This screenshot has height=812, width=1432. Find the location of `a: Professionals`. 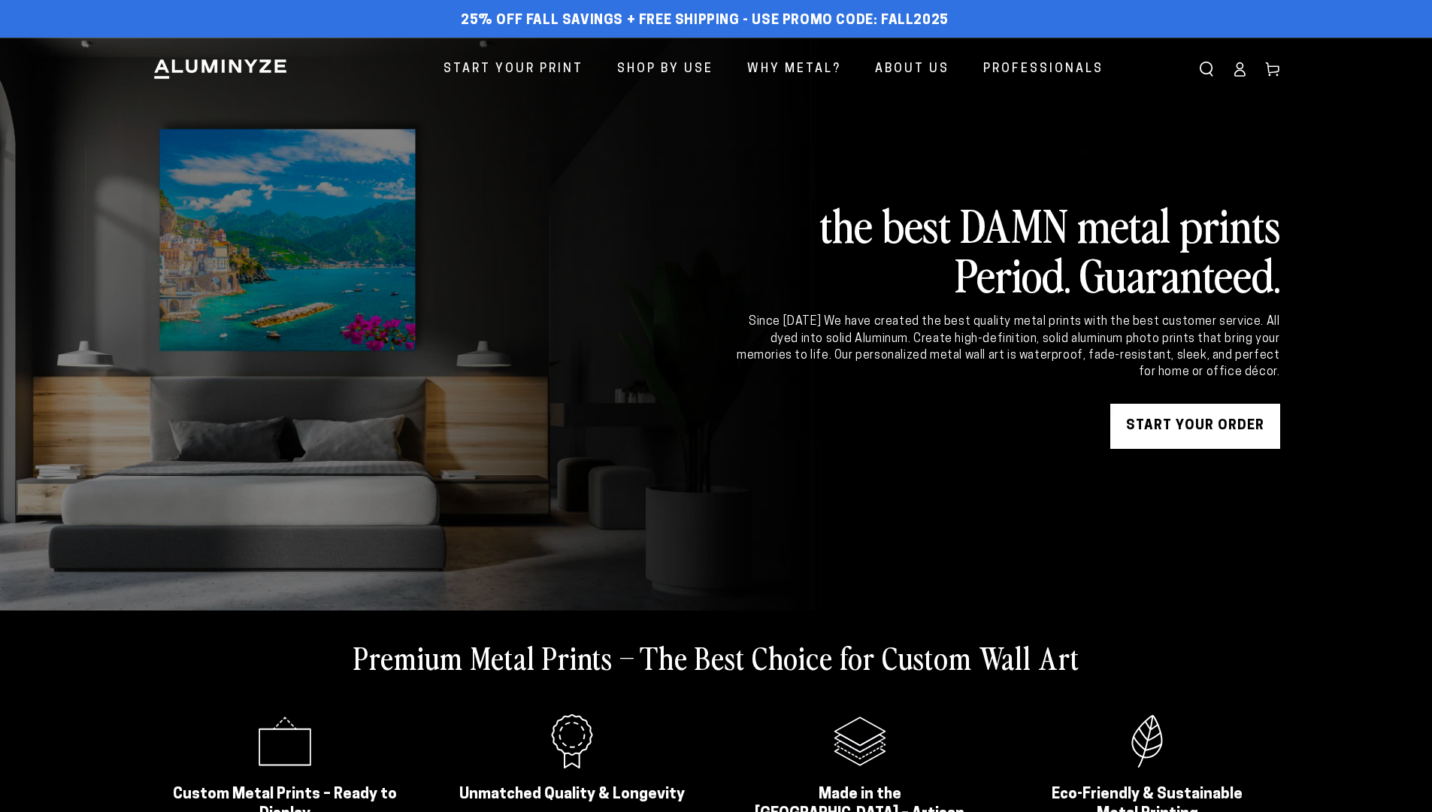

a: Professionals is located at coordinates (1044, 69).